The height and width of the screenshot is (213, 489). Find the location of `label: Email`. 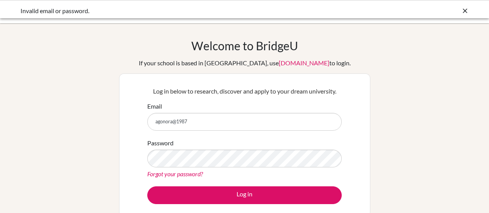

label: Email is located at coordinates (155, 106).